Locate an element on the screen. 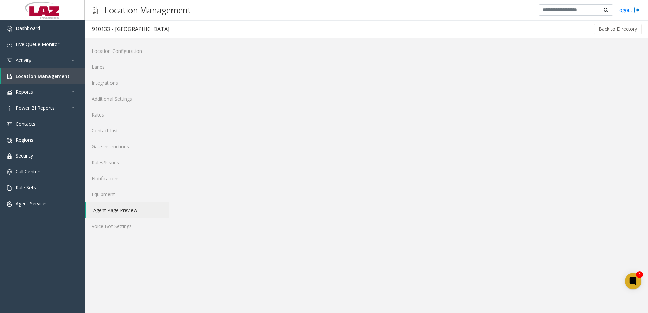 This screenshot has height=313, width=648. span: Live Queue Monitor is located at coordinates (37, 44).